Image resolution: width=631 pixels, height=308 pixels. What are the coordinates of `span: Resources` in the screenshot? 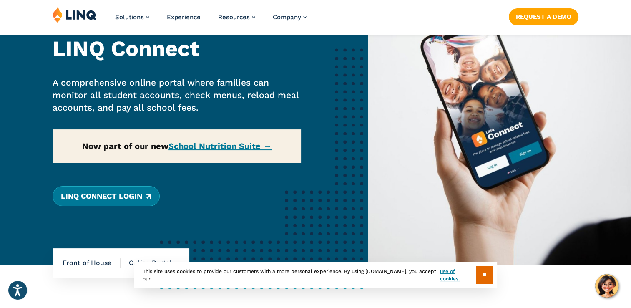 It's located at (234, 17).